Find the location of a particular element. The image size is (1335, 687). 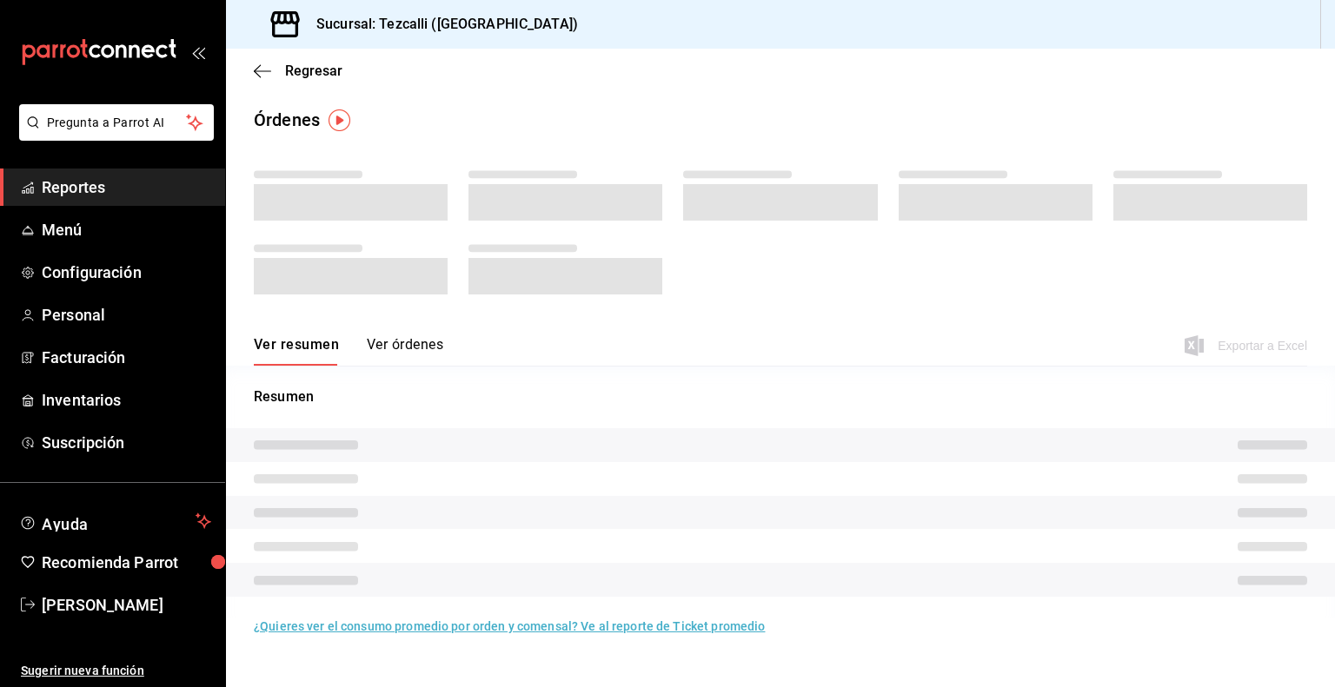

button: open_drawer_menu is located at coordinates (198, 52).